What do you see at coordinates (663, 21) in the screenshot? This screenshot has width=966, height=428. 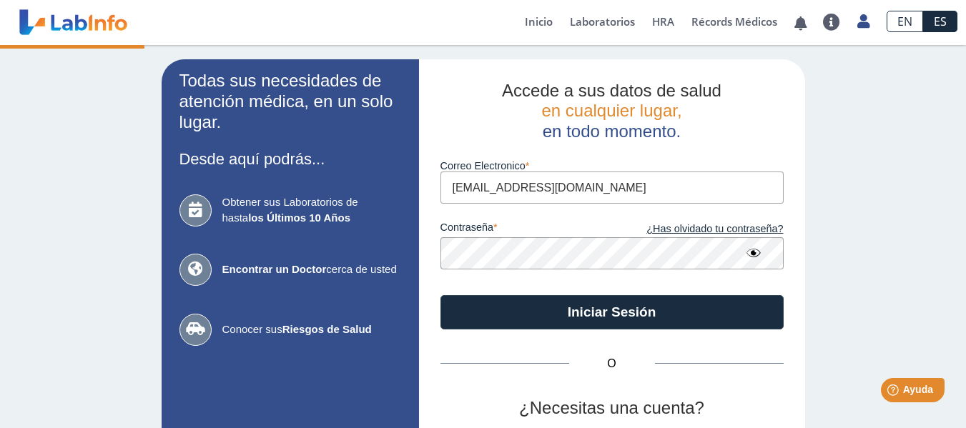 I see `span: HRA` at bounding box center [663, 21].